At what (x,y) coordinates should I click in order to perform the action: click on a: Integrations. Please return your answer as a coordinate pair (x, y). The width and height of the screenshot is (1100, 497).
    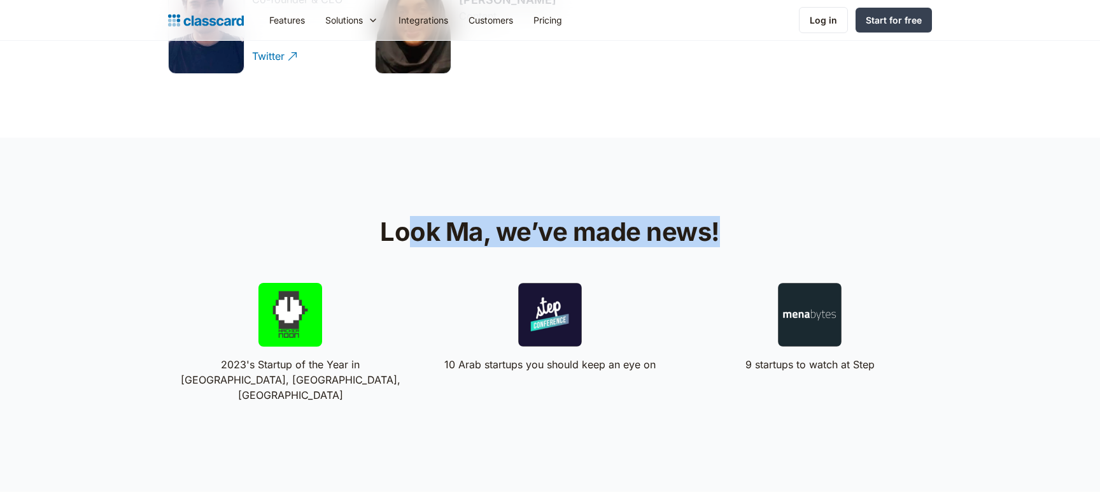
    Looking at the image, I should click on (423, 20).